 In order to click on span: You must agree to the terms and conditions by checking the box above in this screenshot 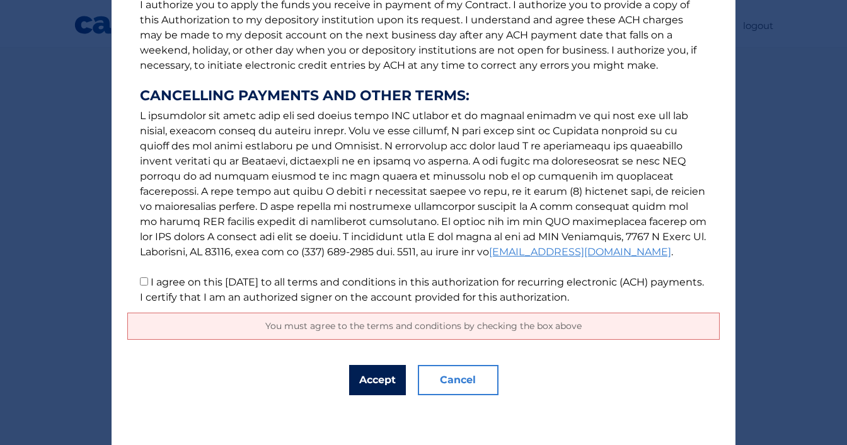, I will do `click(423, 326)`.